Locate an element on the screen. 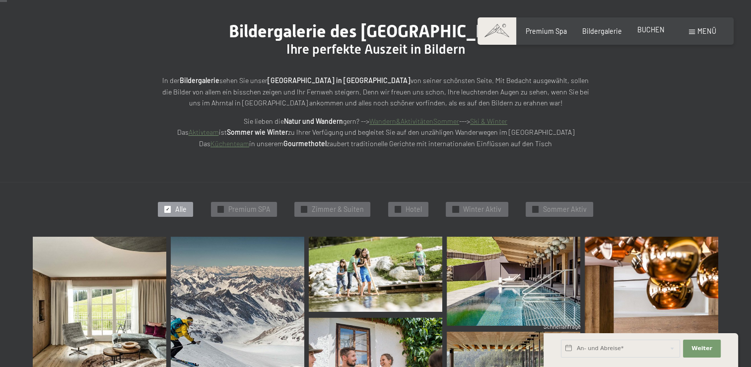  strong: Gourmethotel is located at coordinates (305, 143).